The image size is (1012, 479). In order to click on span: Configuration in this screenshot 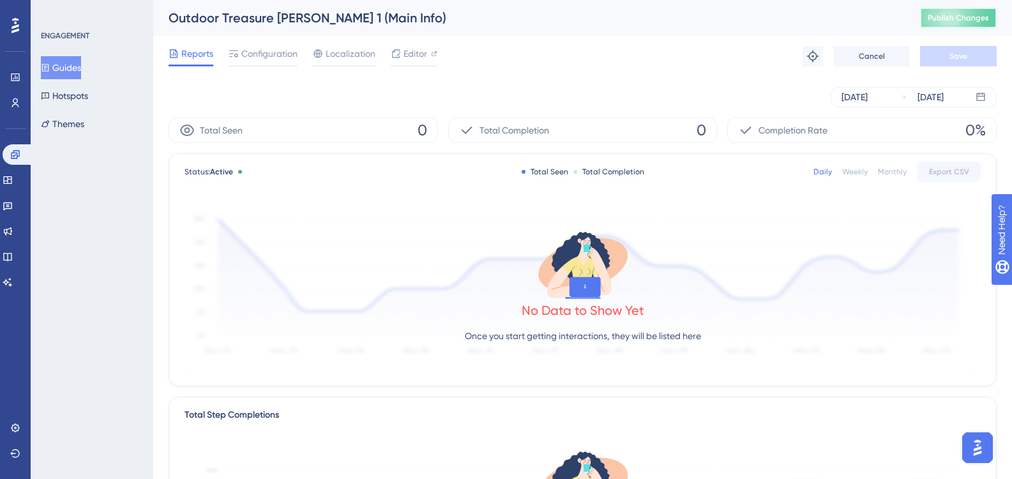, I will do `click(269, 54)`.